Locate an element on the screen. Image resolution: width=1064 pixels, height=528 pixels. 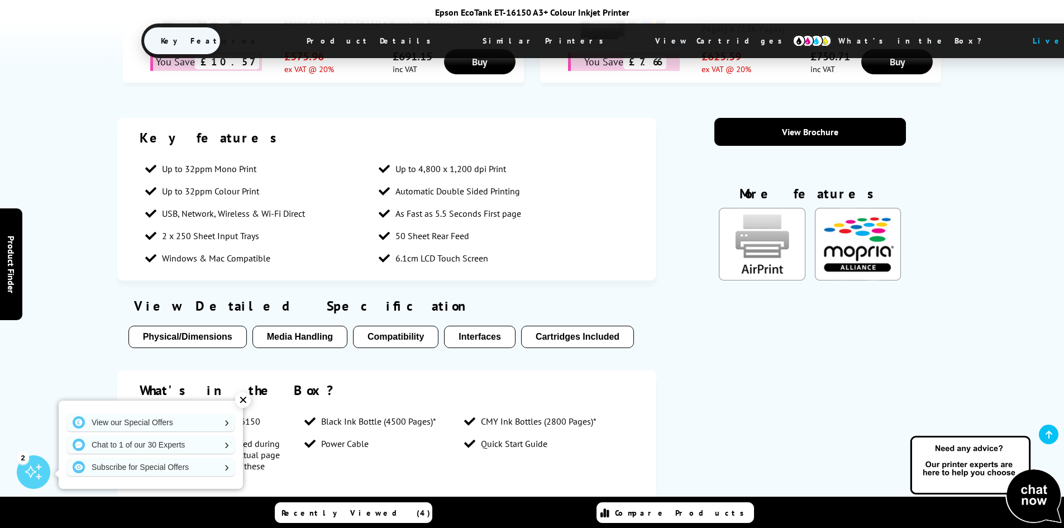
a: View our Special Offers is located at coordinates (151, 422).